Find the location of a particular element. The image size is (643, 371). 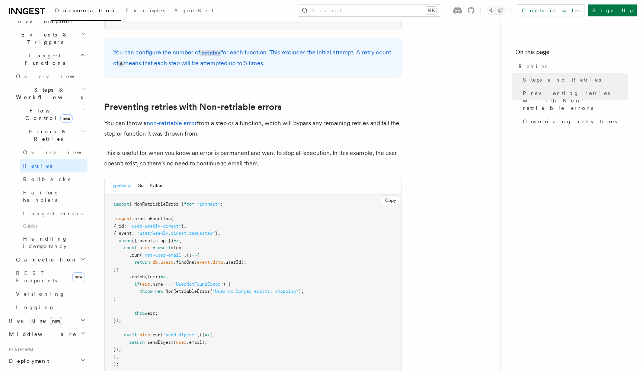

button: Toggle dark mode is located at coordinates (496, 10).